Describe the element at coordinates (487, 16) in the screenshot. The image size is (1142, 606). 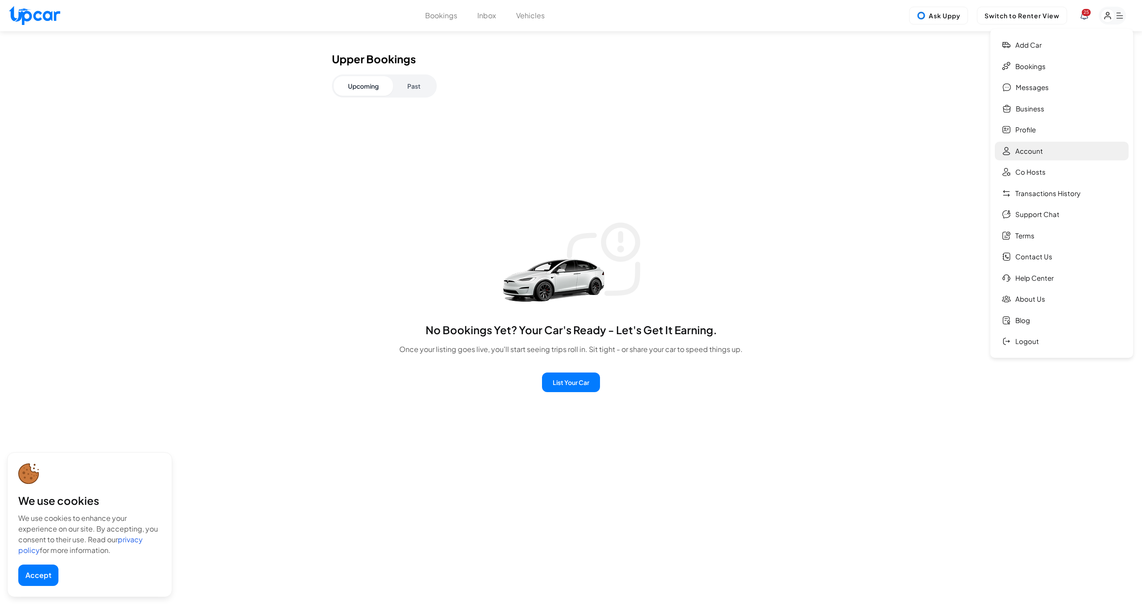
I see `button: Inbox` at that location.